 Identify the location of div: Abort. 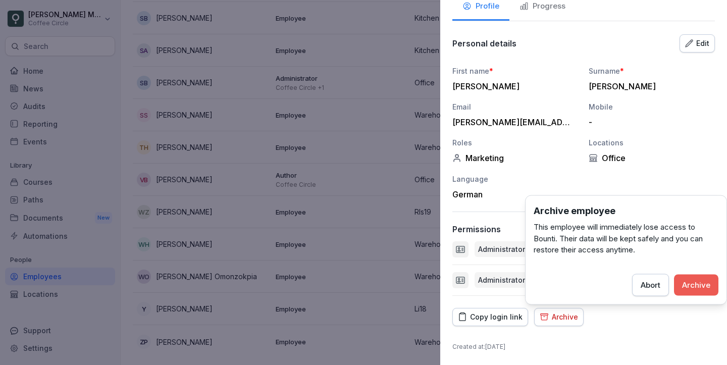
(651, 285).